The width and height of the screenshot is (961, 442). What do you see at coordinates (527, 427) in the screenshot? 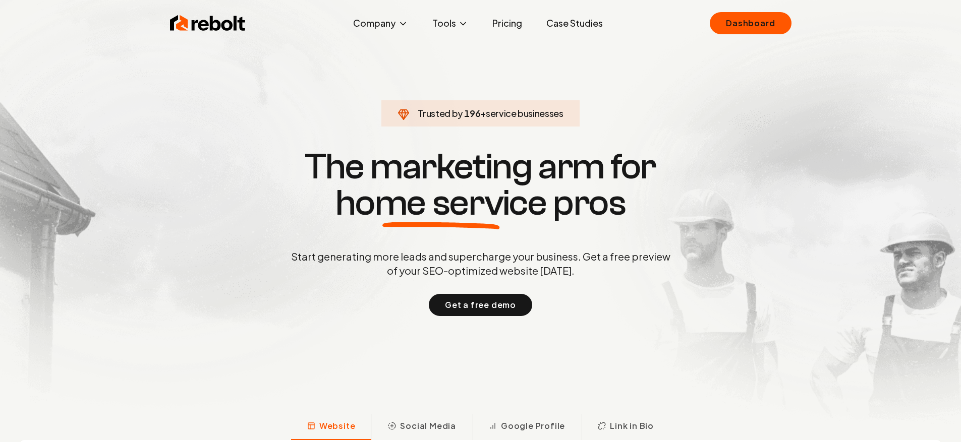
I see `button: Google Profile` at bounding box center [527, 427].